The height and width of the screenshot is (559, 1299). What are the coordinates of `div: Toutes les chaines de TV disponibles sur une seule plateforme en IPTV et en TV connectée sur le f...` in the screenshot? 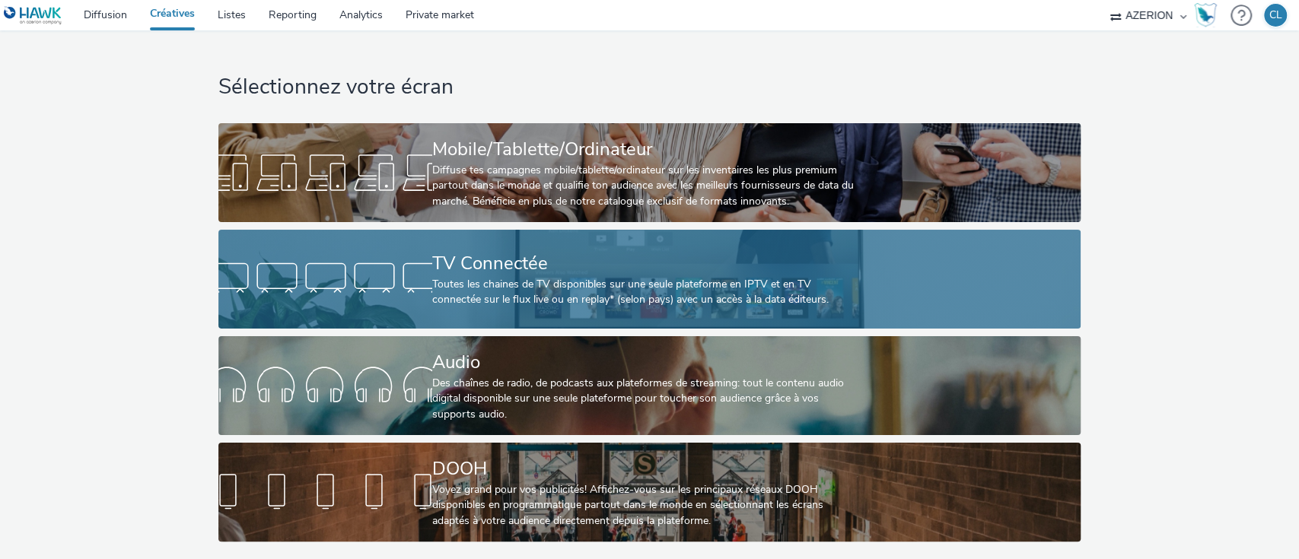 It's located at (646, 292).